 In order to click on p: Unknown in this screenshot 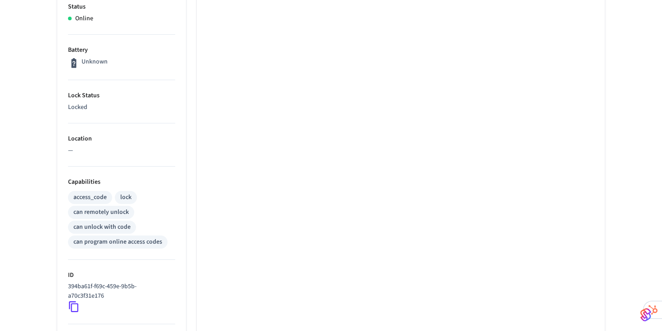, I will do `click(95, 62)`.